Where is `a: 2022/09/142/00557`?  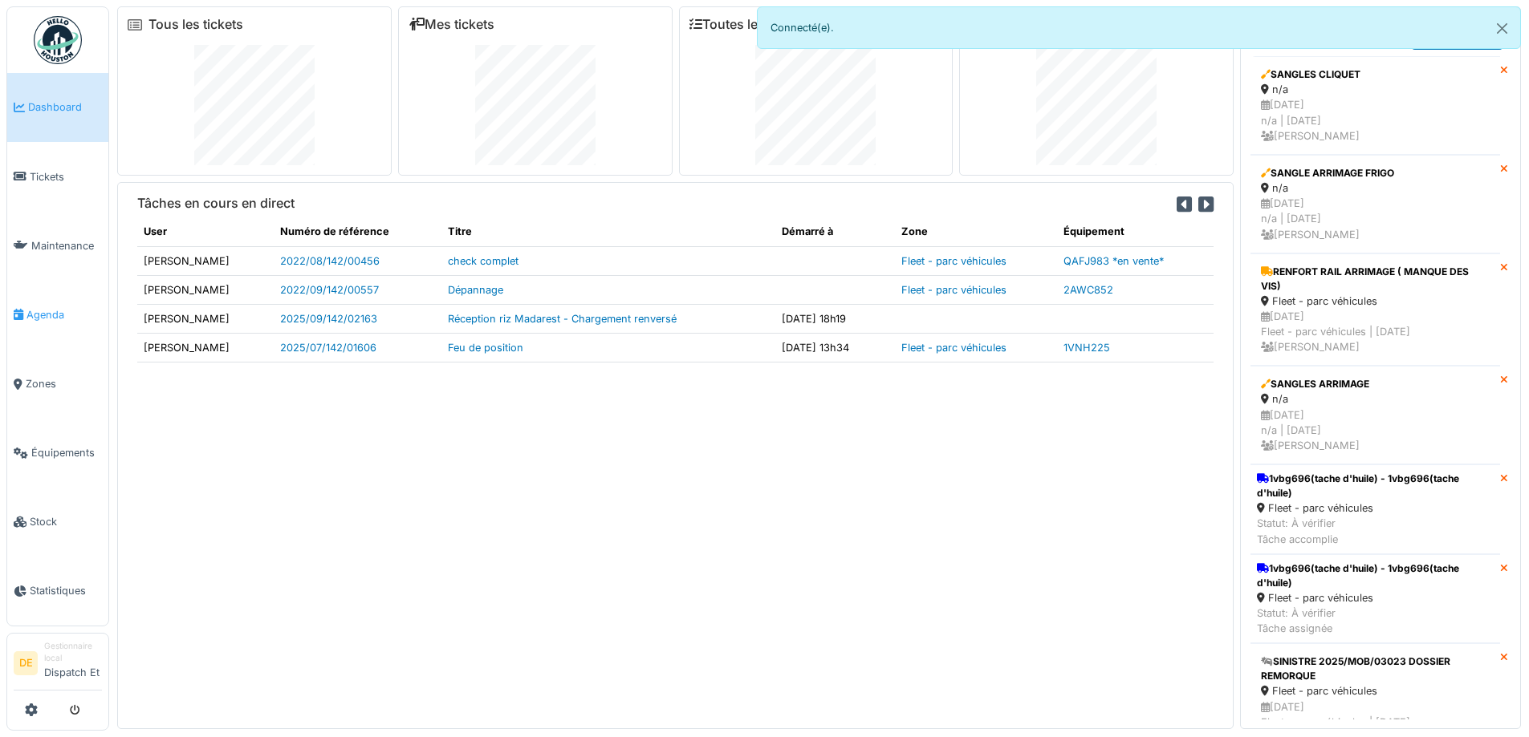 a: 2022/09/142/00557 is located at coordinates (329, 290).